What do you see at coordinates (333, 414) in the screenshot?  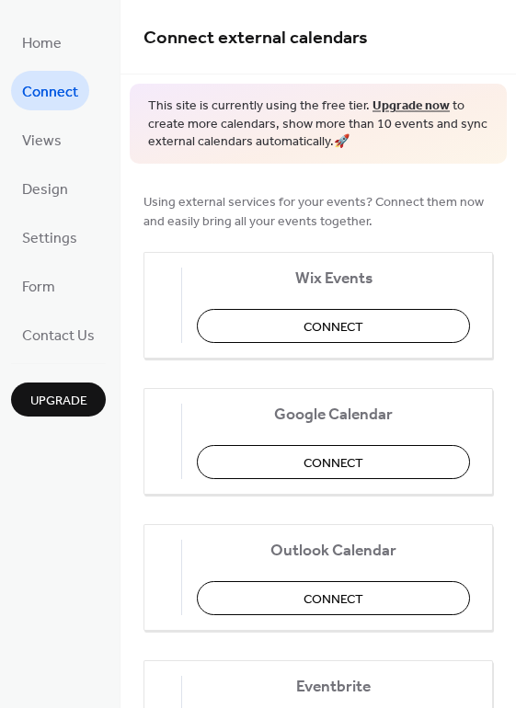 I see `span: Google Calendar` at bounding box center [333, 414].